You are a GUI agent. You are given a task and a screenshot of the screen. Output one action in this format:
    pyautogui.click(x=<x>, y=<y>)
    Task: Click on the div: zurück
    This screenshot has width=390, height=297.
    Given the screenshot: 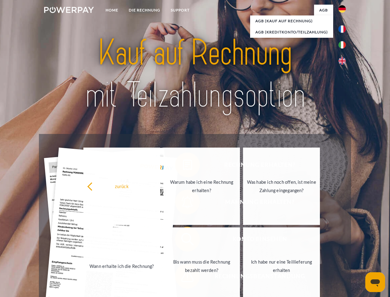 What is the action you would take?
    pyautogui.click(x=122, y=186)
    